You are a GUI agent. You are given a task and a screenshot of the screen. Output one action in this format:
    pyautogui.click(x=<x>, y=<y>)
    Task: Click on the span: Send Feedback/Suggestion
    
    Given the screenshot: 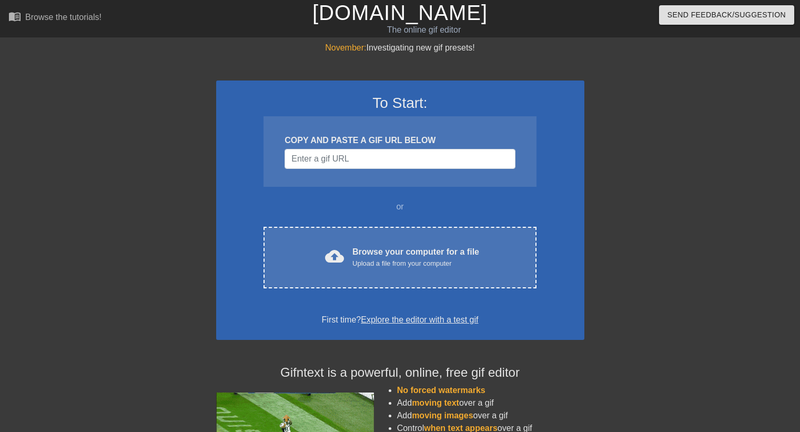 What is the action you would take?
    pyautogui.click(x=726, y=15)
    